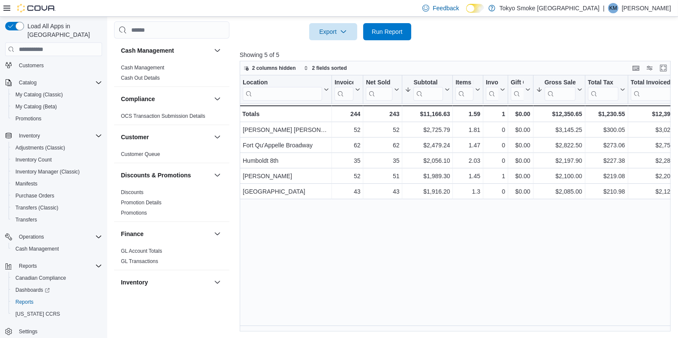 This screenshot has width=678, height=338. Describe the element at coordinates (57, 278) in the screenshot. I see `button: Canadian Compliance` at that location.